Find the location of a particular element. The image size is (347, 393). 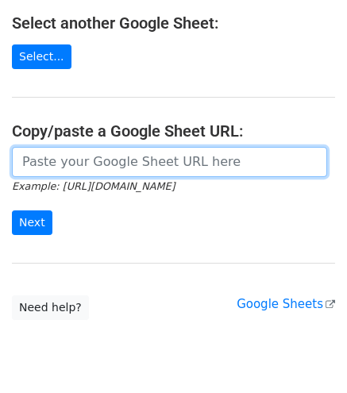

h4: Copy/paste a Google Sheet URL: is located at coordinates (173, 131).